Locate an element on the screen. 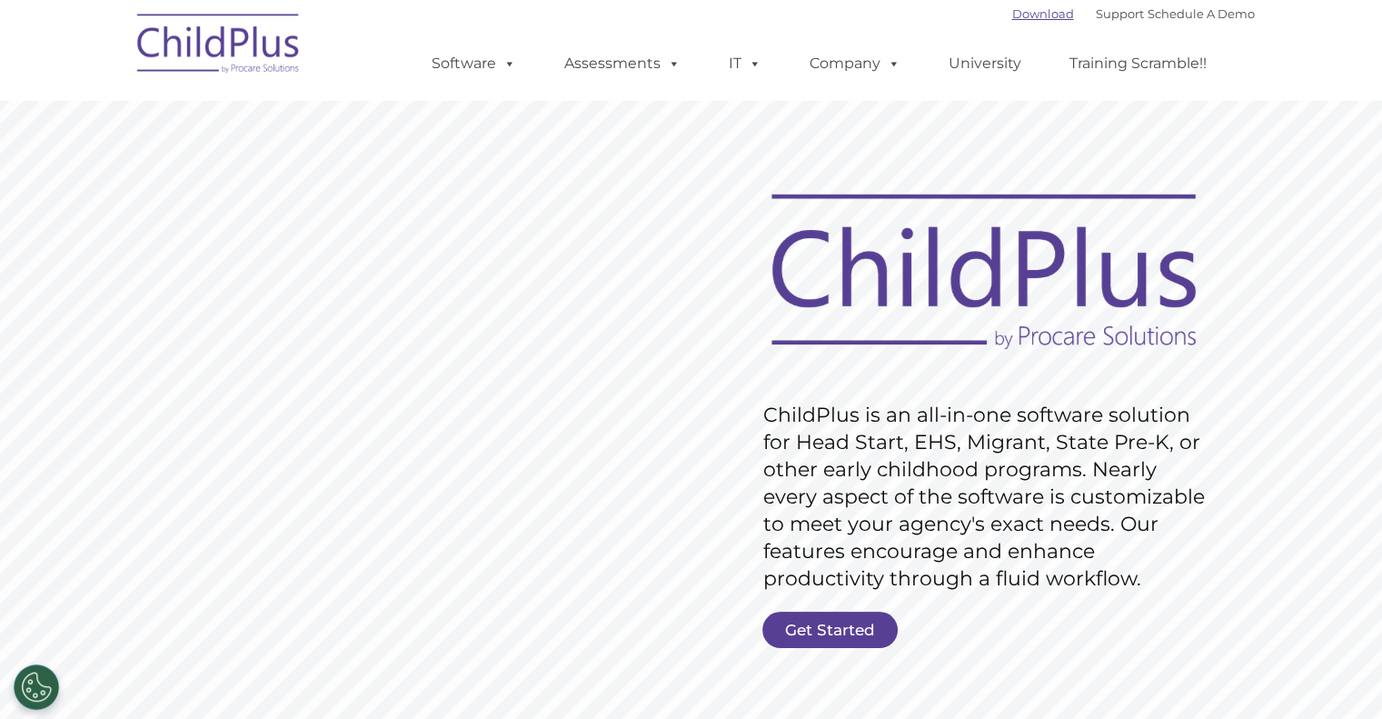 The image size is (1382, 719). a: Company is located at coordinates (855, 64).